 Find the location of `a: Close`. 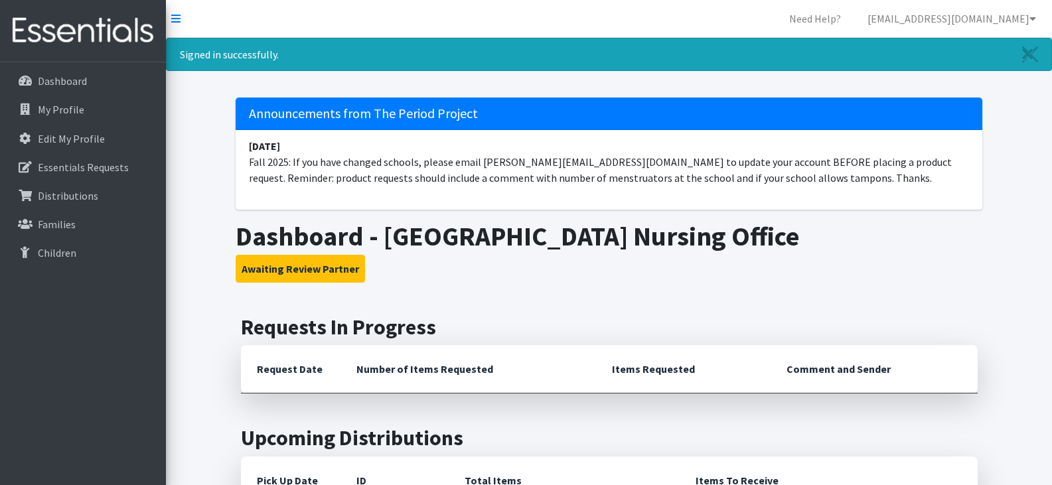

a: Close is located at coordinates (1030, 54).